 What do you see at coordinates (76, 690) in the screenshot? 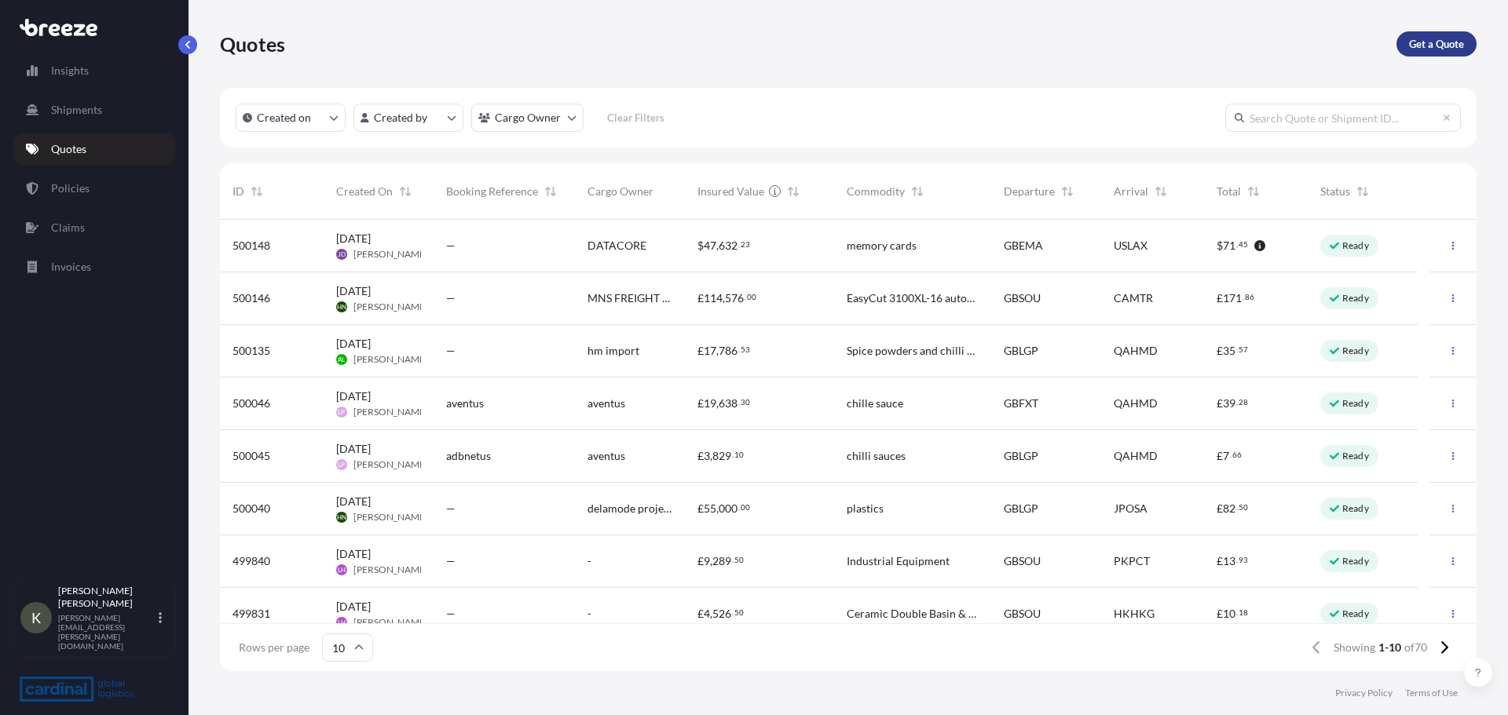
I see `img: organization-logo` at bounding box center [76, 690].